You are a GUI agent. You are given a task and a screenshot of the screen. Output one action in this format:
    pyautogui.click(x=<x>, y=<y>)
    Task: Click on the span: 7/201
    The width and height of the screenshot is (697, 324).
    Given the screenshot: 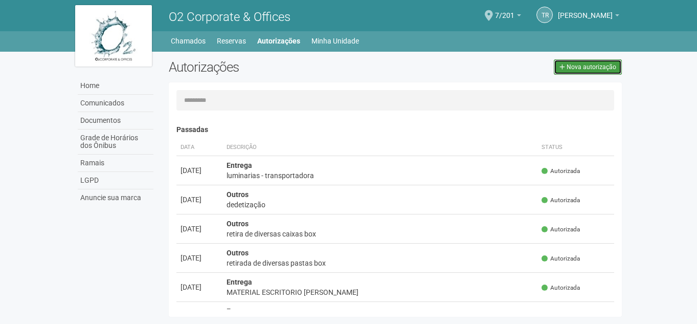 What is the action you would take?
    pyautogui.click(x=505, y=10)
    